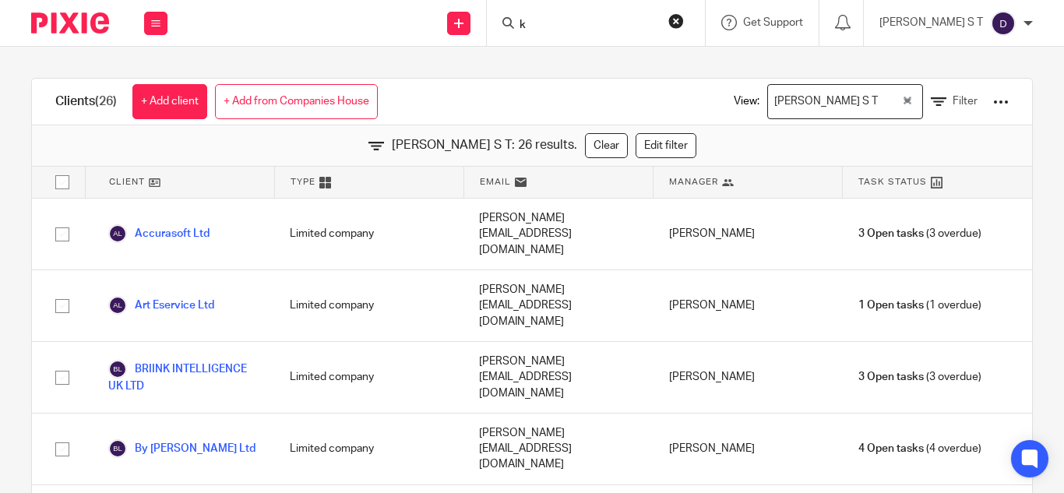  Describe the element at coordinates (920, 305) in the screenshot. I see `span: (1 overdue)` at that location.